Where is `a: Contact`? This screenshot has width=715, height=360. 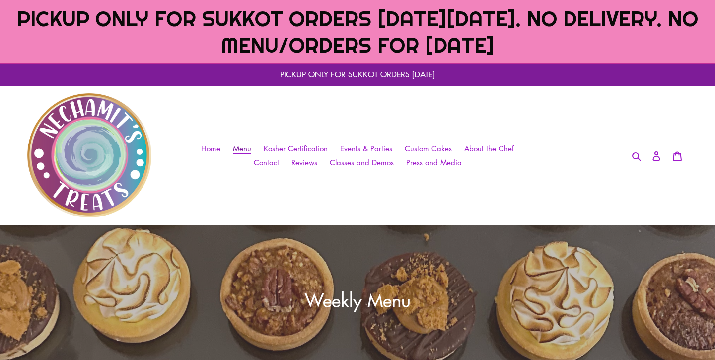 a: Contact is located at coordinates (266, 162).